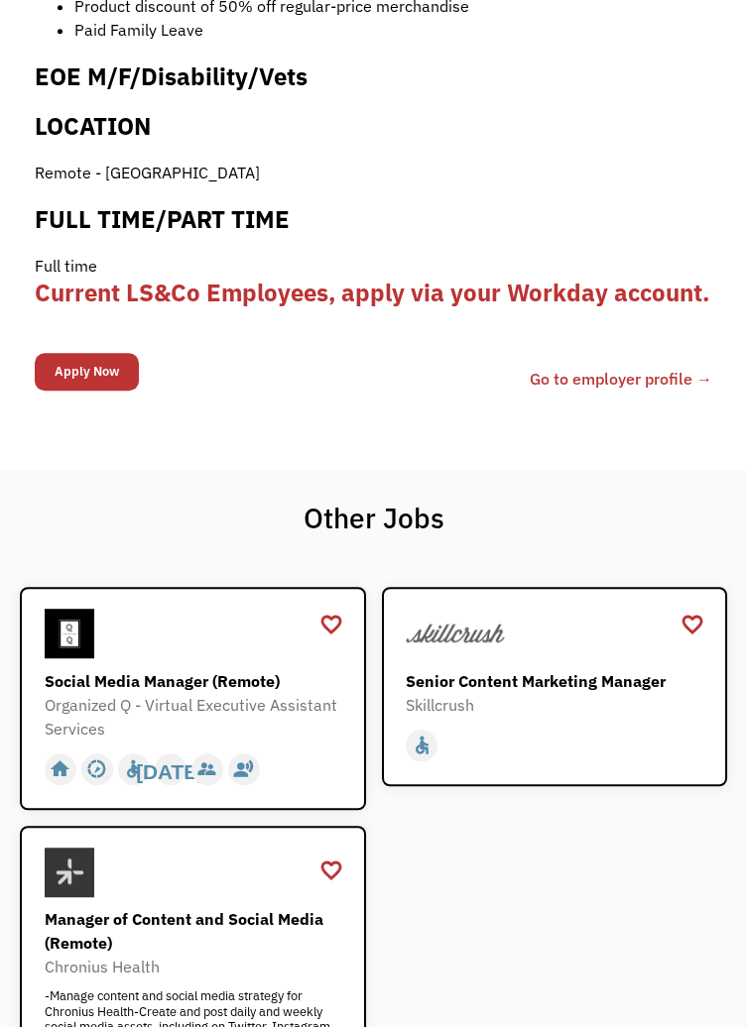 This screenshot has width=747, height=1027. What do you see at coordinates (372, 293) in the screenshot?
I see `b: Current LS&Co Employees, apply via your Workday account.` at bounding box center [372, 293].